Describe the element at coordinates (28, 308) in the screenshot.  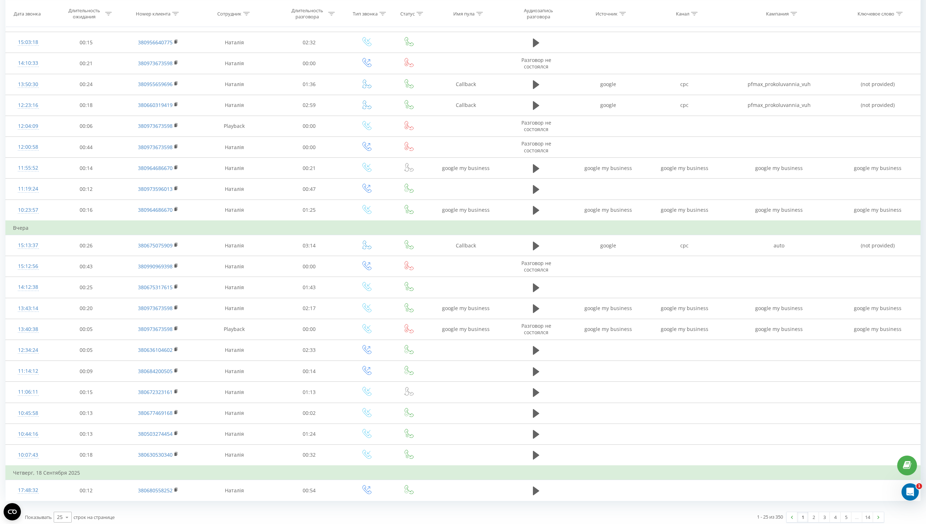
I see `div: 13:43:14` at that location.